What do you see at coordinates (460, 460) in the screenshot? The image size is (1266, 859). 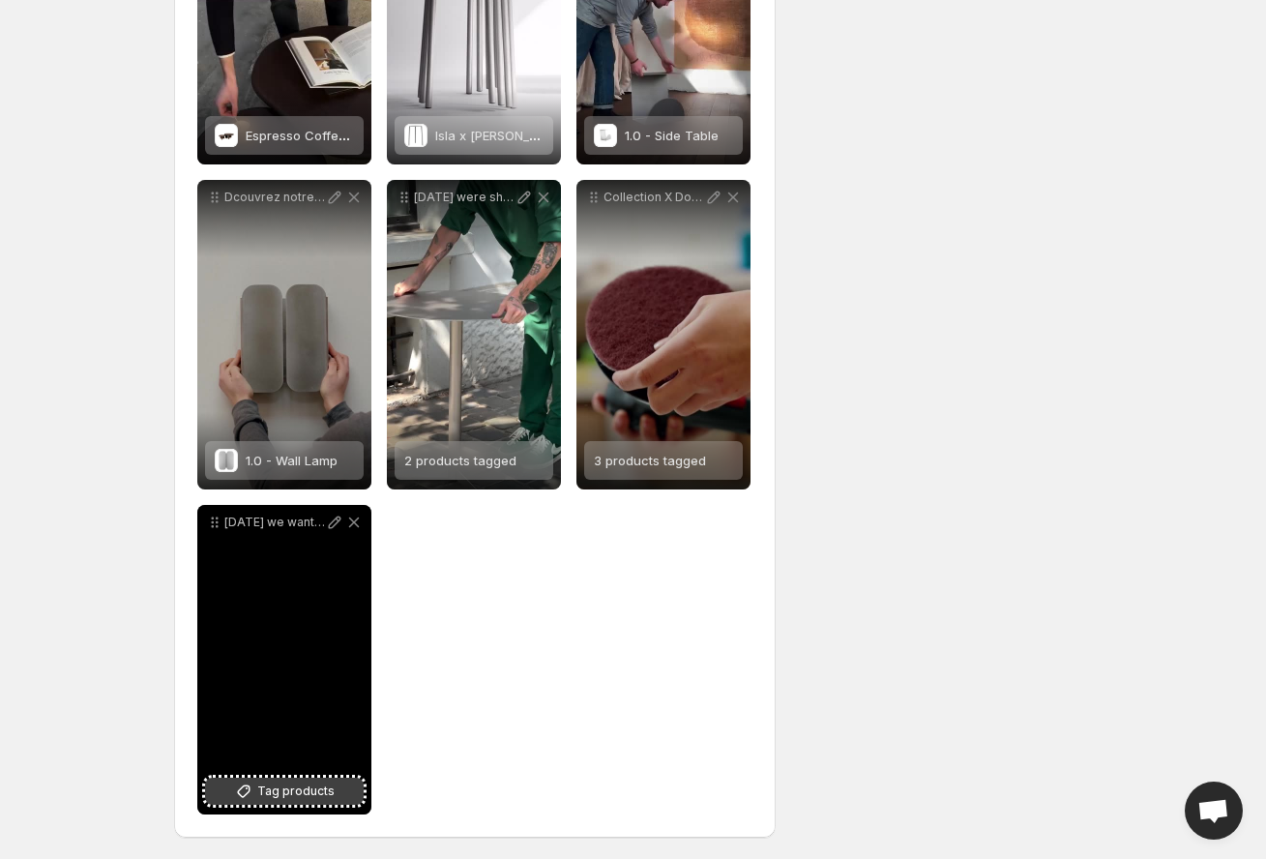 I see `span: 2 products tagged` at bounding box center [460, 460].